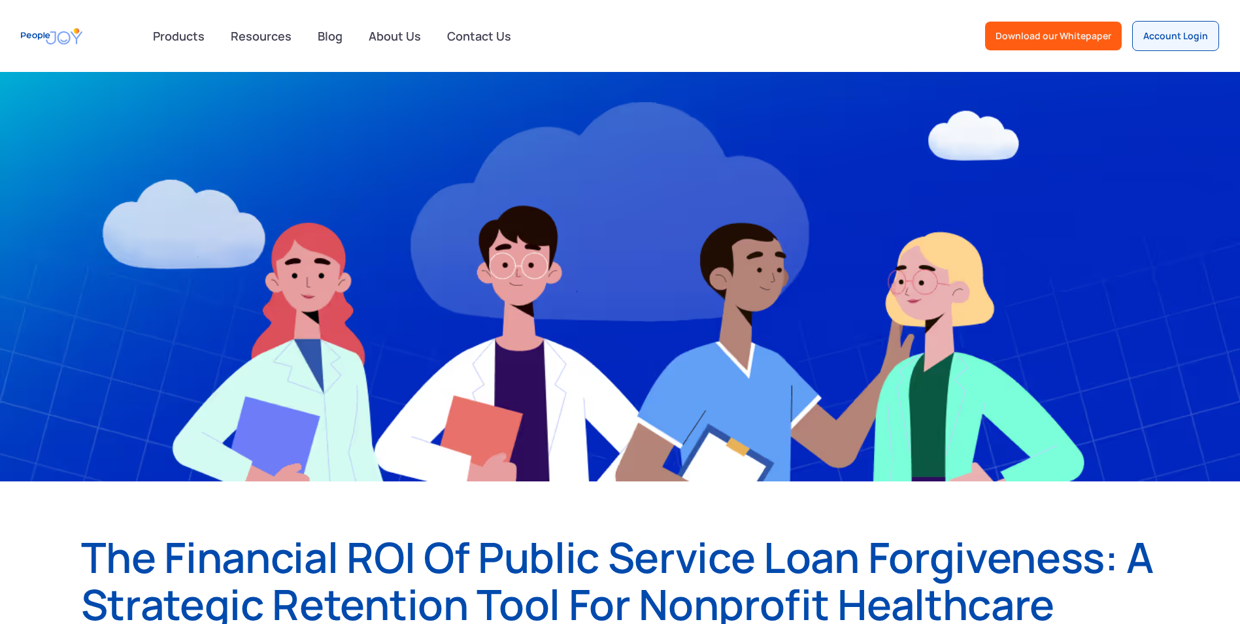 This screenshot has width=1240, height=624. I want to click on div: Account Login, so click(1175, 36).